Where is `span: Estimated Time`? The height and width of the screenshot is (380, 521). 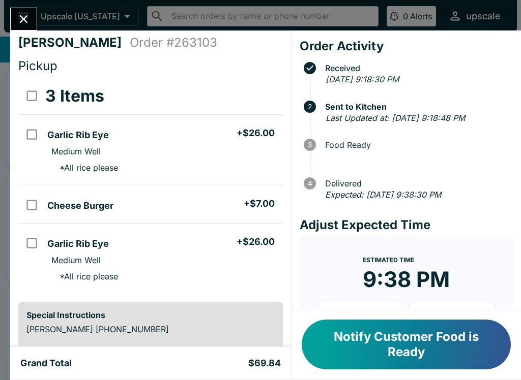
span: Estimated Time is located at coordinates (388, 260).